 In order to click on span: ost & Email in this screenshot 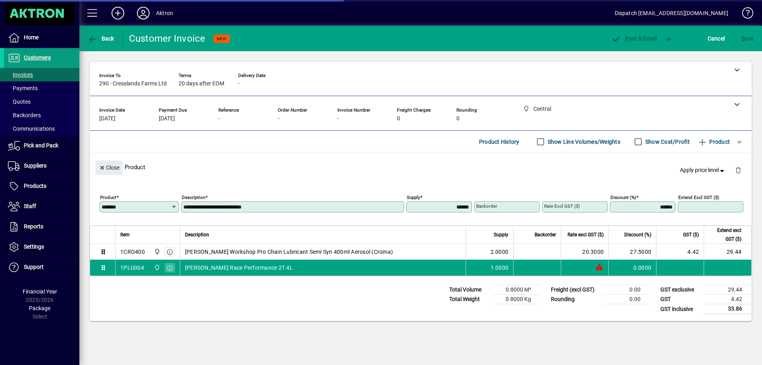, I will do `click(634, 38)`.